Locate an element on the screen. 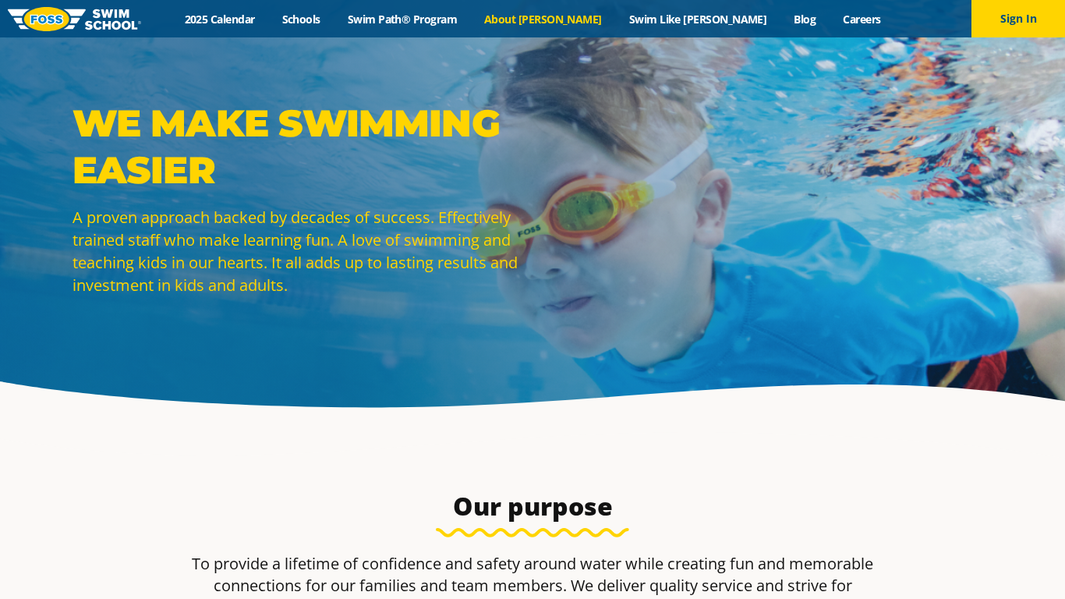 The width and height of the screenshot is (1065, 599). img: FOSS Swim School Logo is located at coordinates (74, 19).